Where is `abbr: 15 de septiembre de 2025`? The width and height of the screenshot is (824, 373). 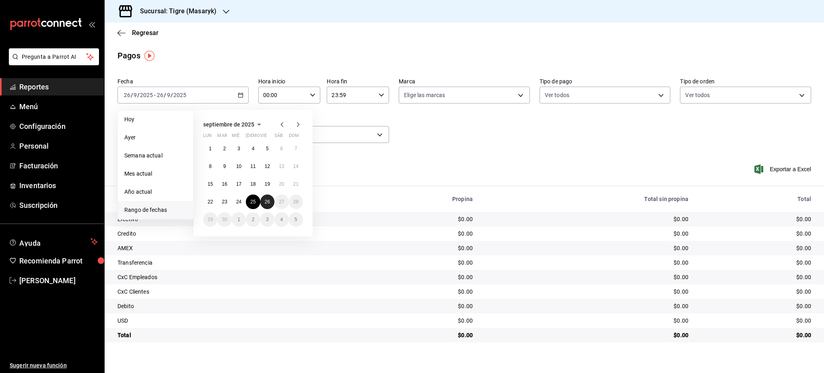 abbr: 15 de septiembre de 2025 is located at coordinates (210, 184).